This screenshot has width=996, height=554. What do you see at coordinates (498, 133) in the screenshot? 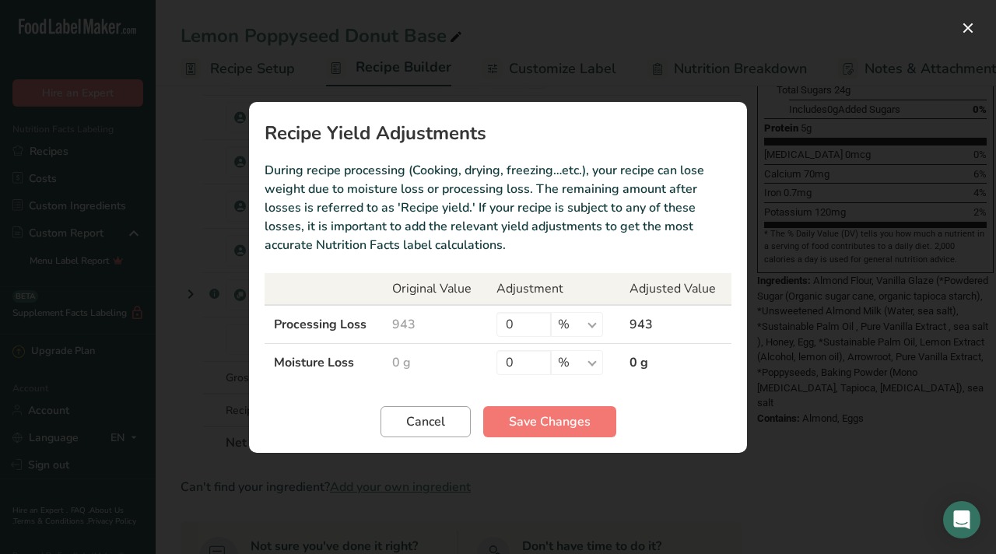
I see `h1: Recipe Yield Adjustments` at bounding box center [498, 133].